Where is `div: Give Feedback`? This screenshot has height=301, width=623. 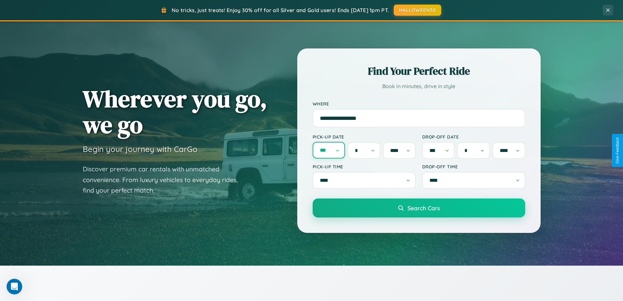
div: Give Feedback is located at coordinates (618, 150).